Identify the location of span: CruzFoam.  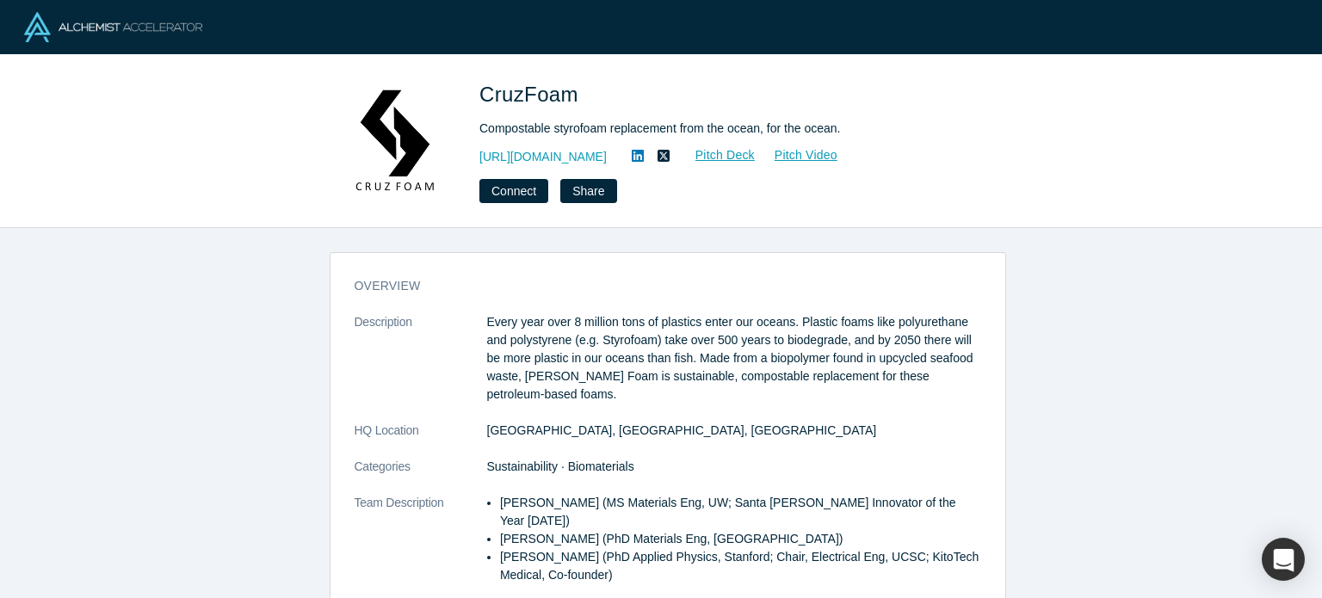
(532, 94).